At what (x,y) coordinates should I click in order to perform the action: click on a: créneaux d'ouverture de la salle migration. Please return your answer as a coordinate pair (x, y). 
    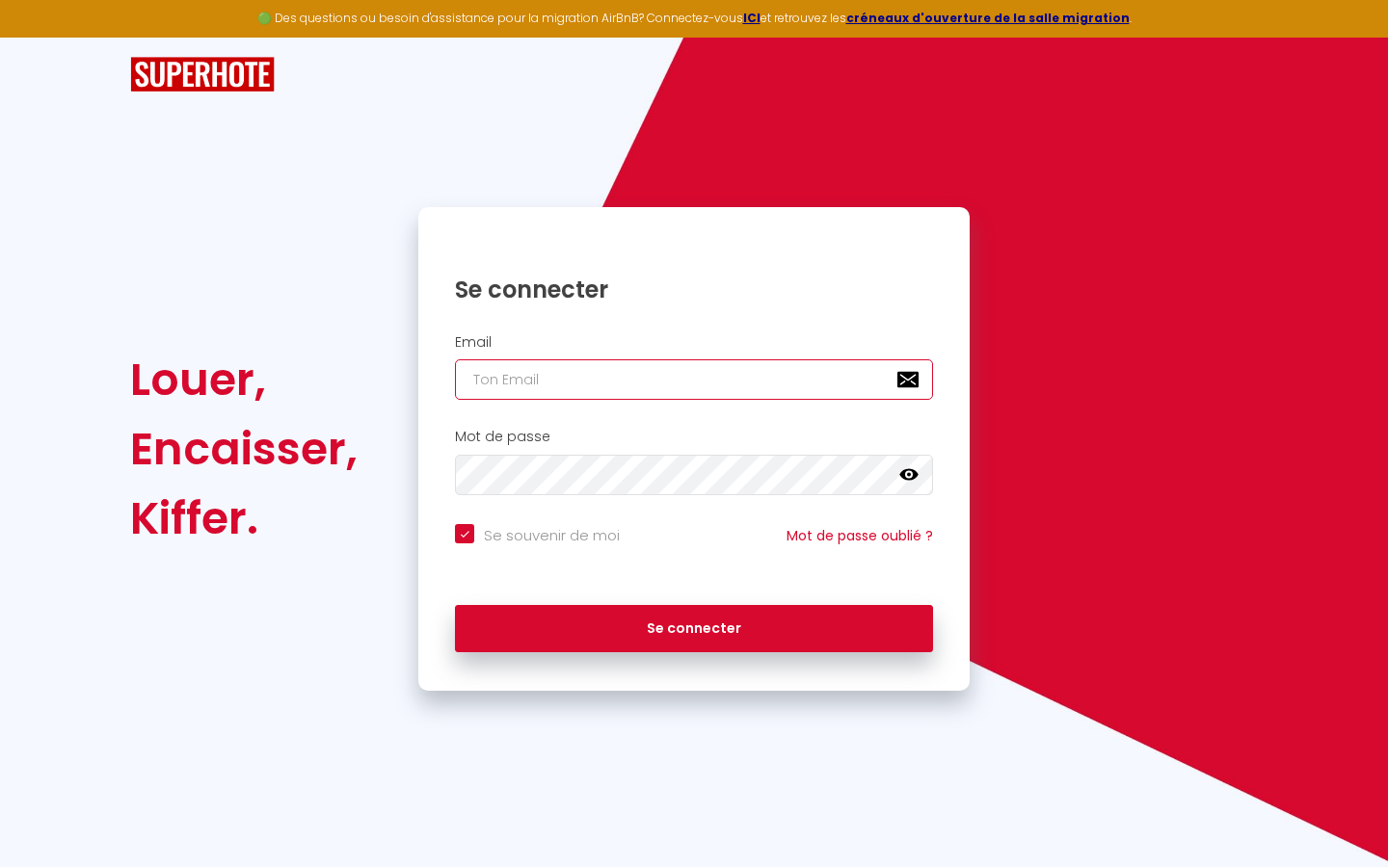
    Looking at the image, I should click on (988, 17).